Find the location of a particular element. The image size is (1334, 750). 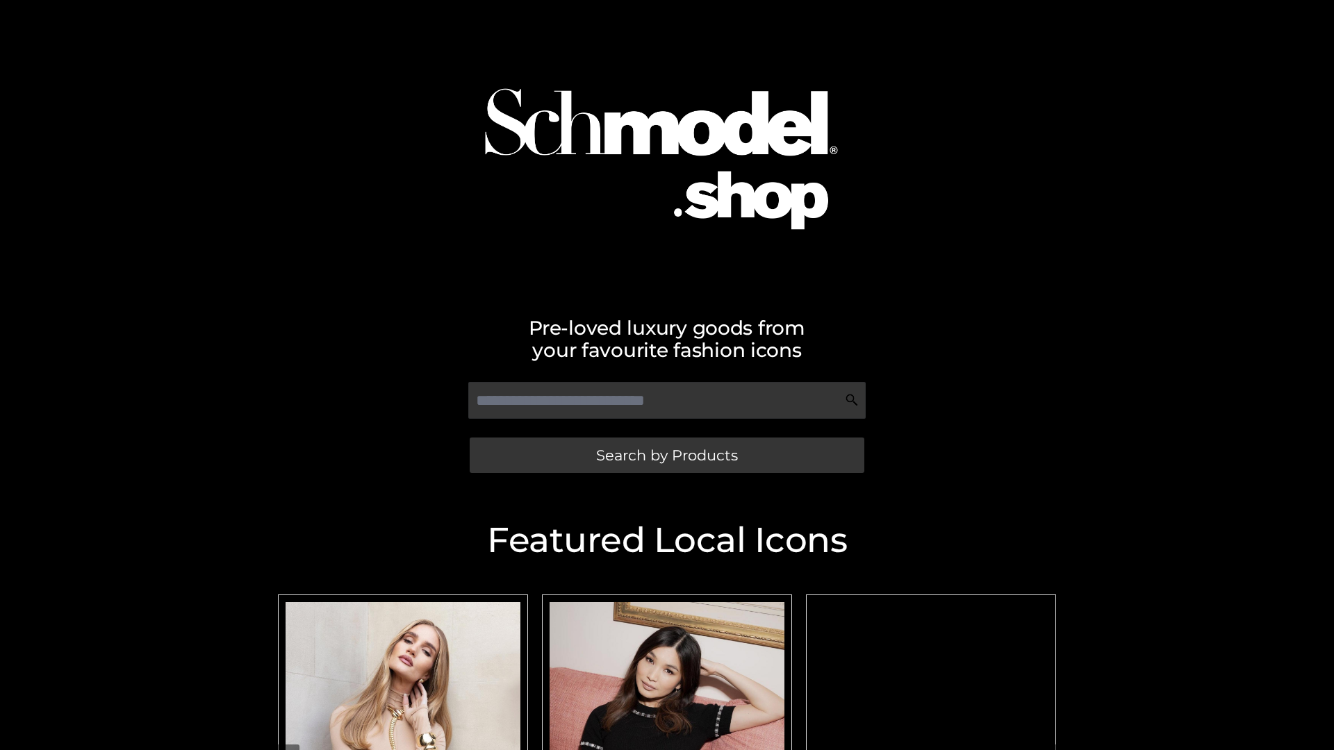

h2: Pre-loved luxury goods from your favourite fashion icons is located at coordinates (667, 339).